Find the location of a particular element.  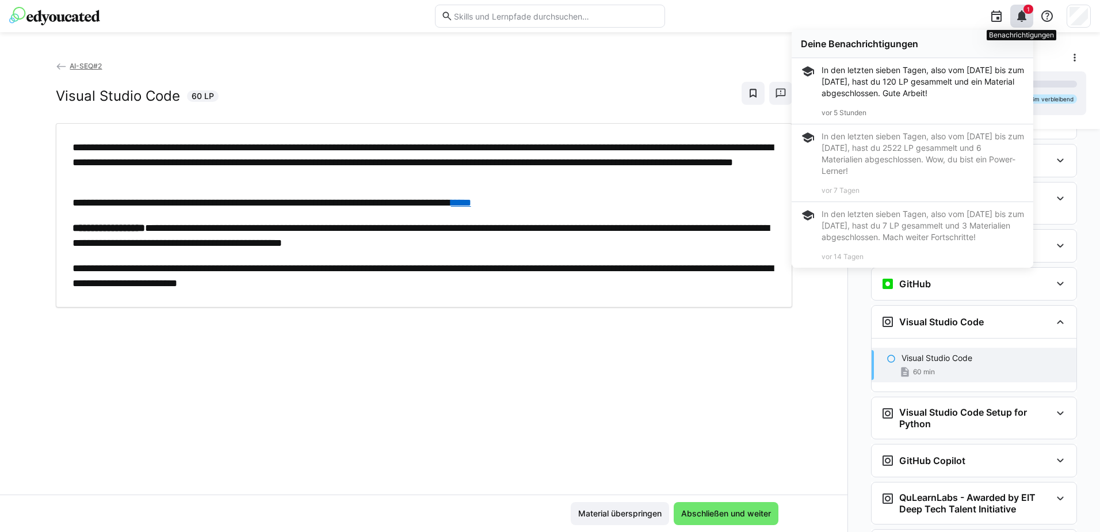

h3: GitHub Copilot is located at coordinates (932, 460).